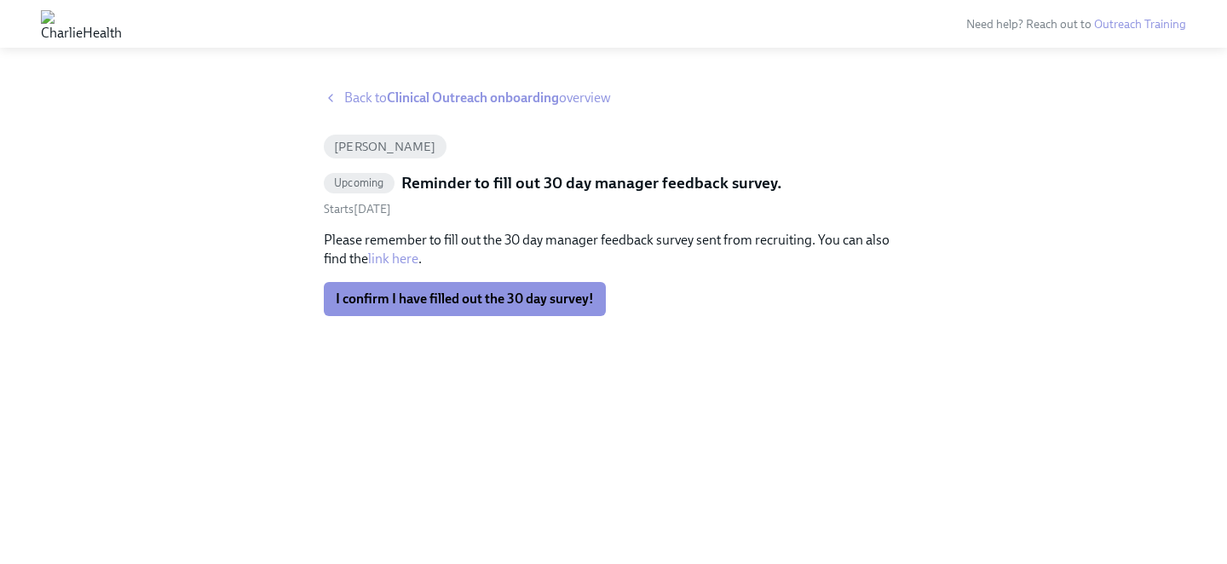  I want to click on a: Outreach Training, so click(1140, 24).